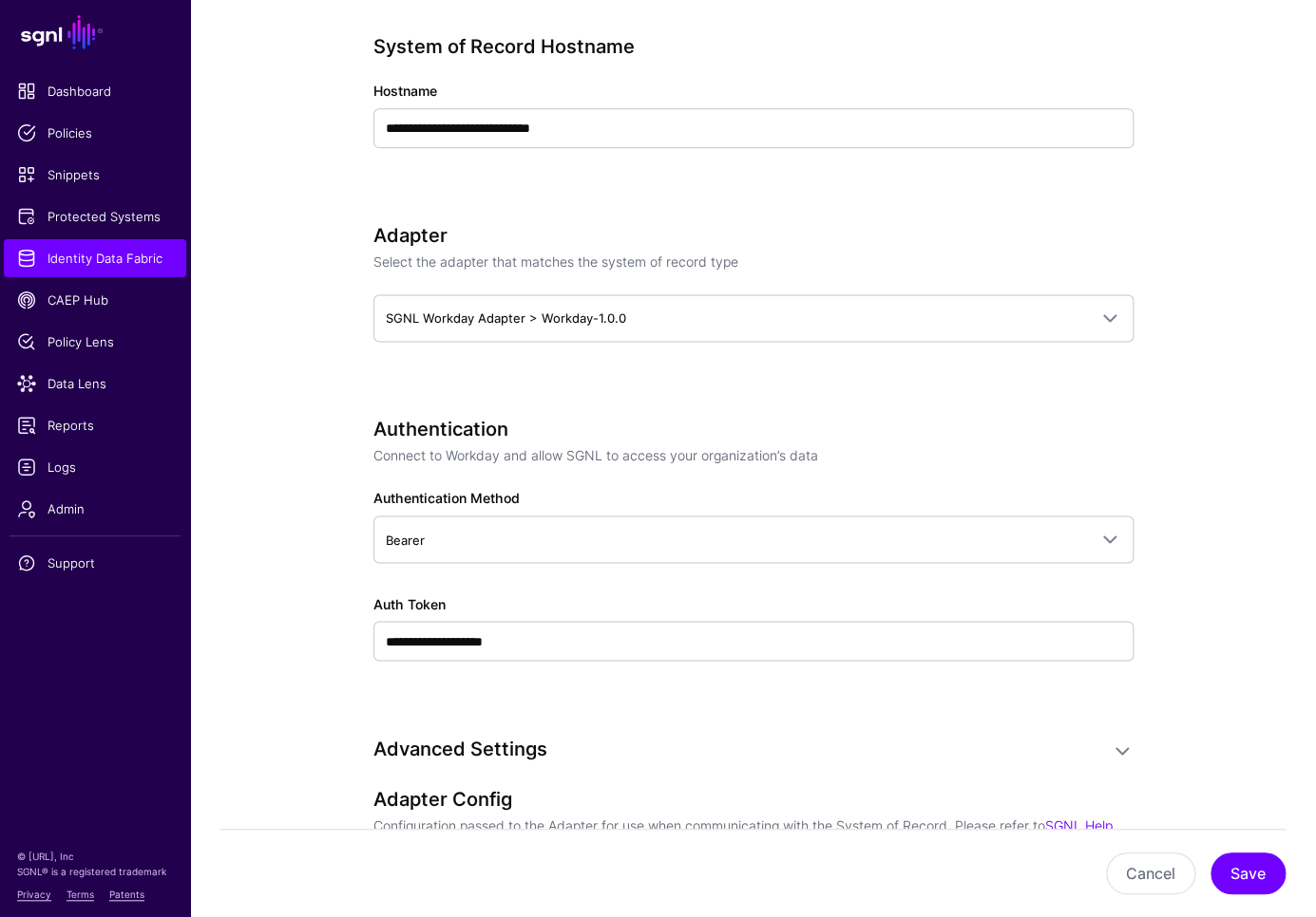 This screenshot has width=1316, height=917. What do you see at coordinates (95, 33) in the screenshot?
I see `a: SGNL` at bounding box center [95, 33].